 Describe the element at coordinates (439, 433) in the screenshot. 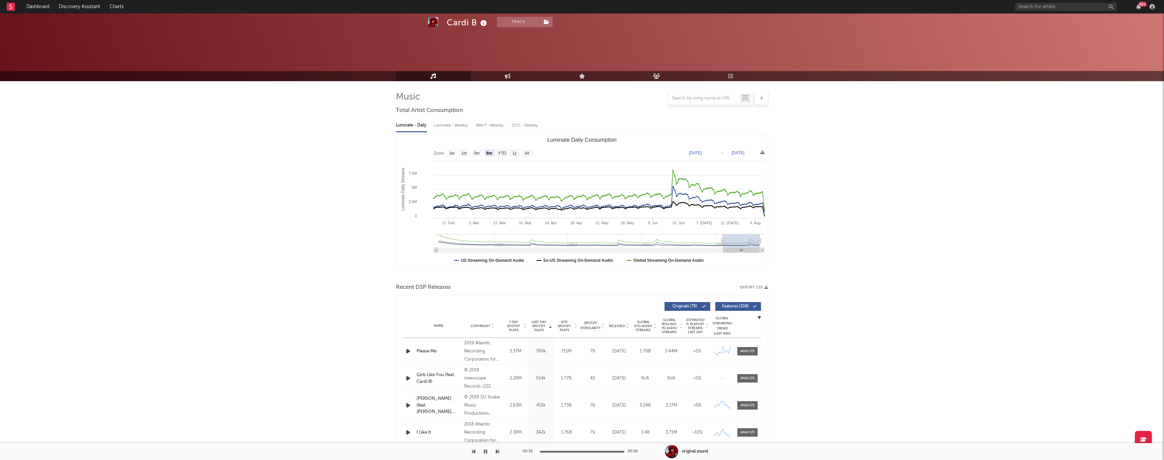

I see `a: I Like It` at that location.